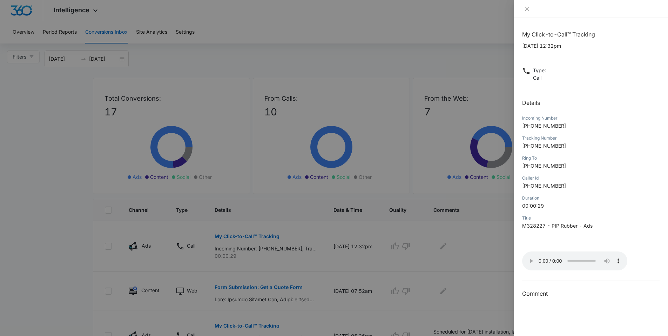 The image size is (668, 336). Describe the element at coordinates (527, 9) in the screenshot. I see `span: close` at that location.